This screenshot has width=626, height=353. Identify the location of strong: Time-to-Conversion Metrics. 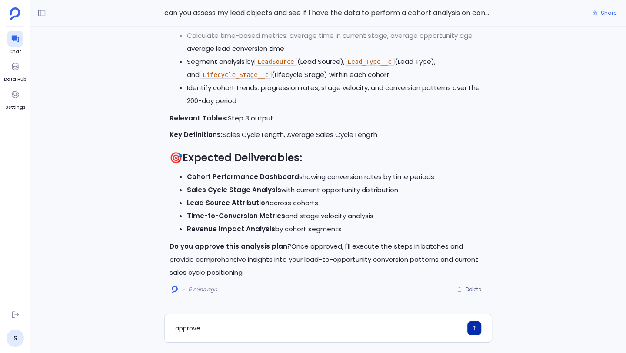
(236, 216).